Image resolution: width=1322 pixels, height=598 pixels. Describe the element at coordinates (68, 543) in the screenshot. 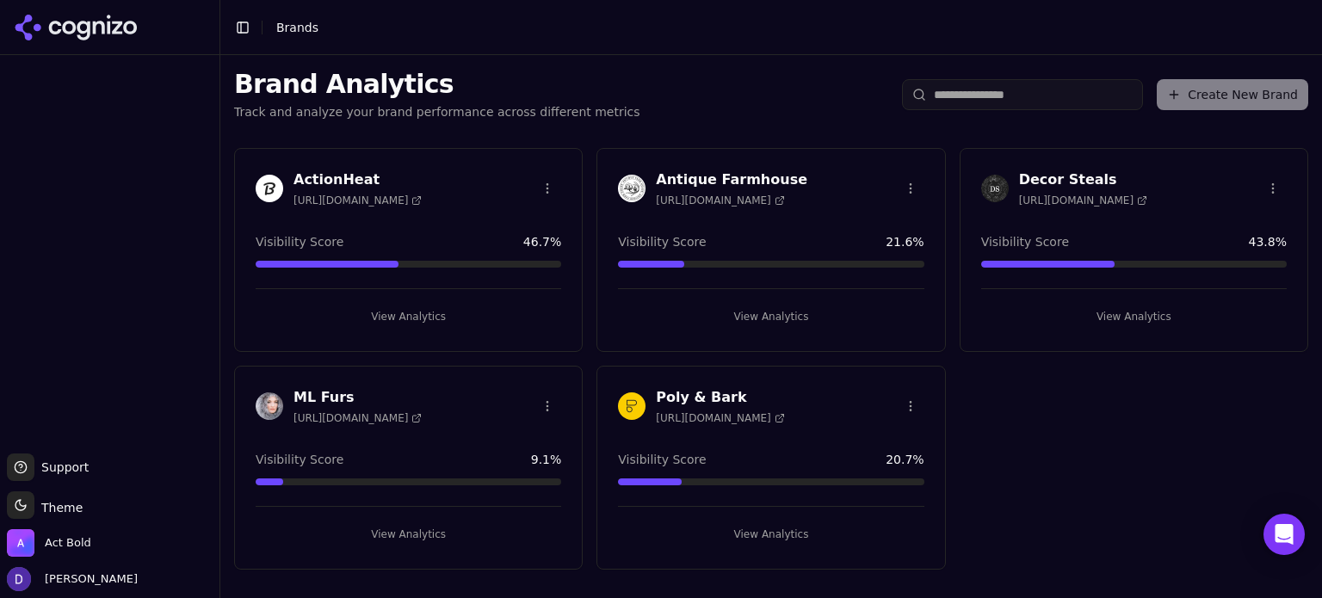

I see `span: Act Bold` at that location.